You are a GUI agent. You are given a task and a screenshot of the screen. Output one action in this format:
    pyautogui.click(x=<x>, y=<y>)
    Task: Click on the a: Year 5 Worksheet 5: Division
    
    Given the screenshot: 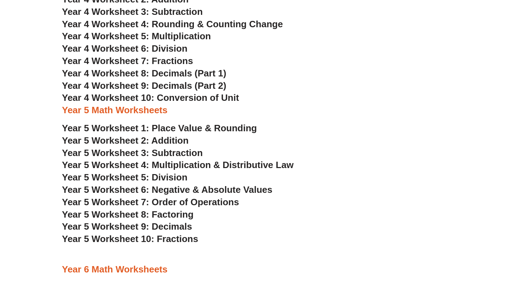 What is the action you would take?
    pyautogui.click(x=124, y=177)
    